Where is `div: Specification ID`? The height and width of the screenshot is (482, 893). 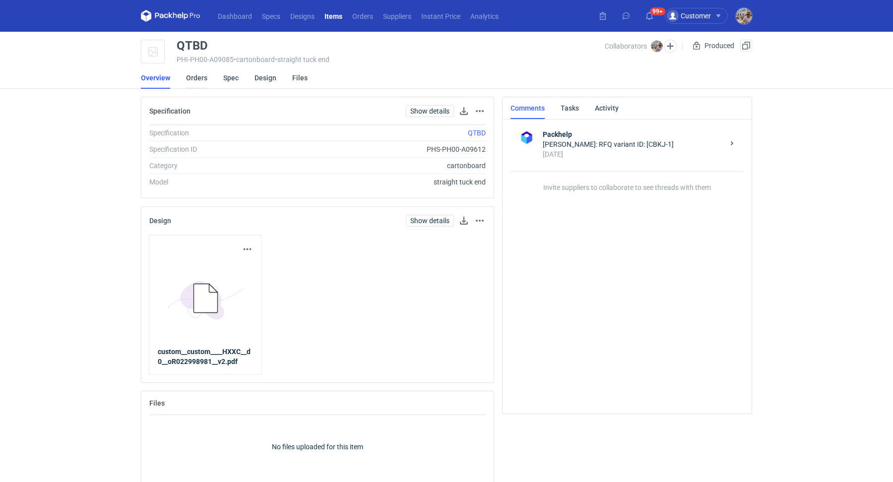 div: Specification ID is located at coordinates (216, 149).